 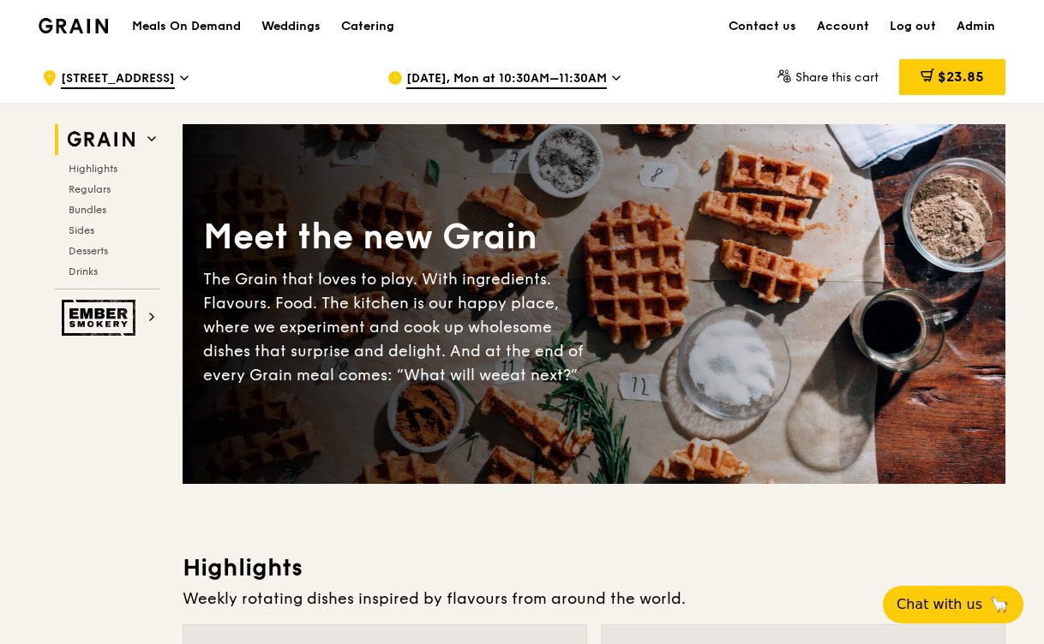 What do you see at coordinates (87, 210) in the screenshot?
I see `span: Bundles` at bounding box center [87, 210].